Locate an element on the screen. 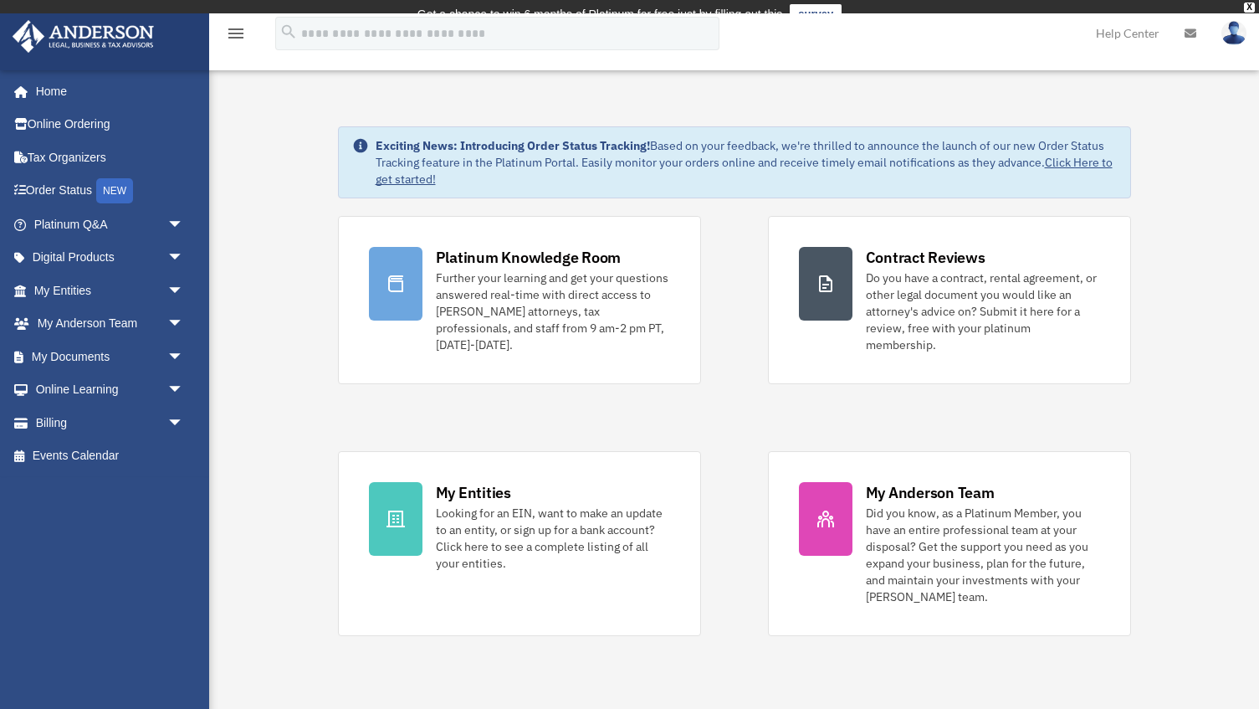  div: My Entities is located at coordinates (474, 492).